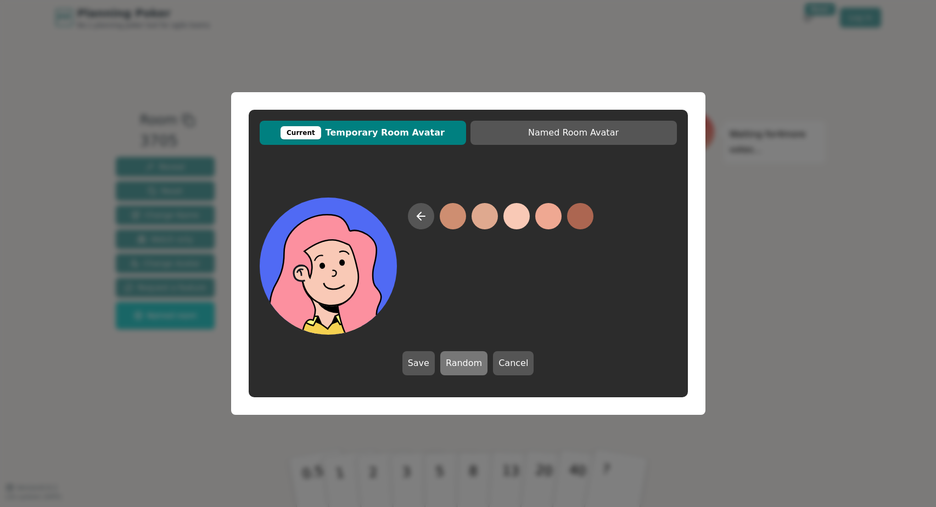 The width and height of the screenshot is (936, 507). What do you see at coordinates (301, 133) in the screenshot?
I see `div: Current` at bounding box center [301, 133].